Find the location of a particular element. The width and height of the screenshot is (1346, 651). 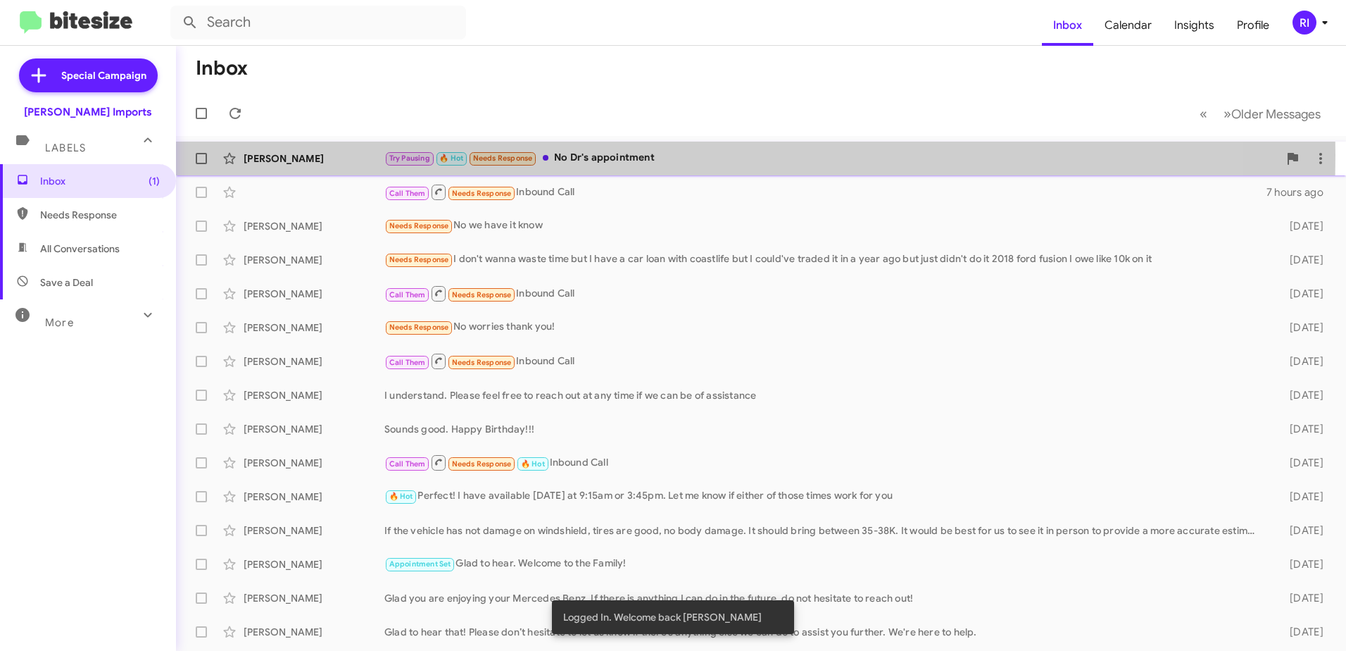

span: Calendar is located at coordinates (1128, 25).